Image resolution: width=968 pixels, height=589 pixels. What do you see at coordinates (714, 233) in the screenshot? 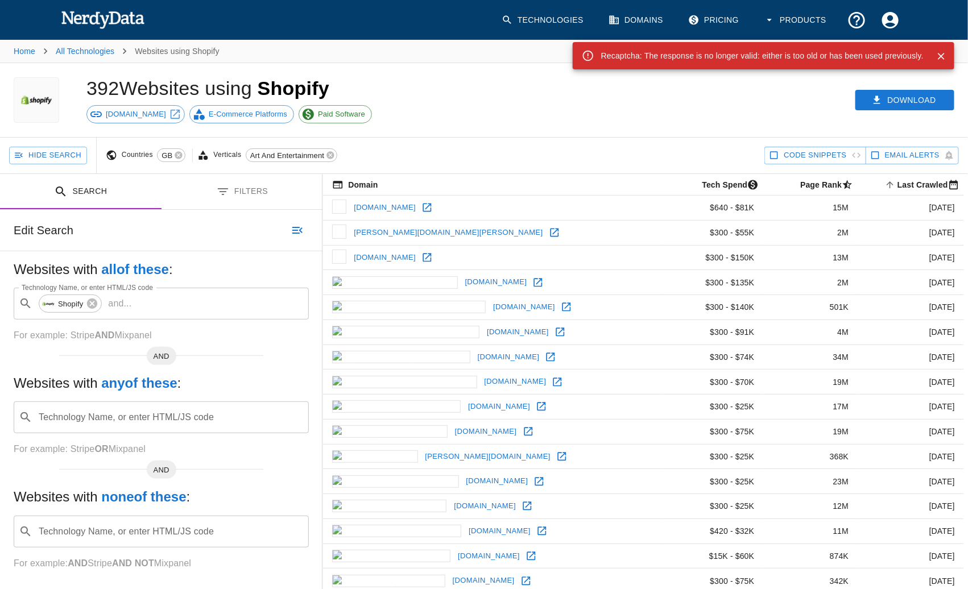
I see `td: $300 - $55K` at bounding box center [714, 233].